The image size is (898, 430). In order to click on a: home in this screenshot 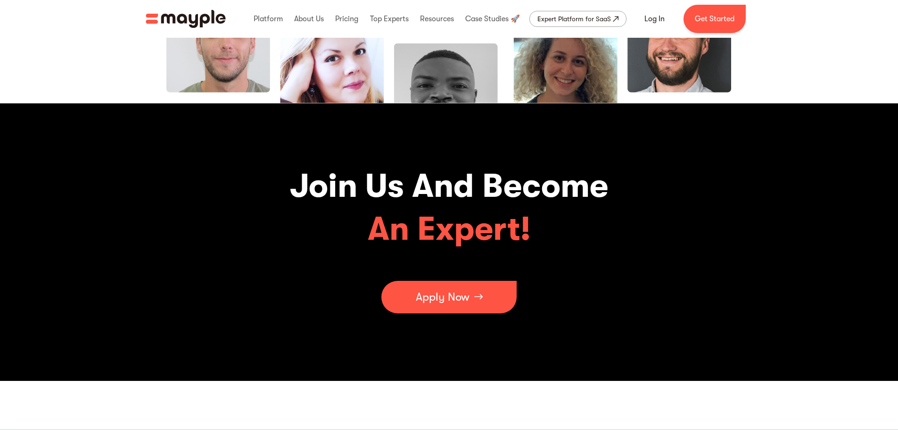, I will do `click(186, 19)`.